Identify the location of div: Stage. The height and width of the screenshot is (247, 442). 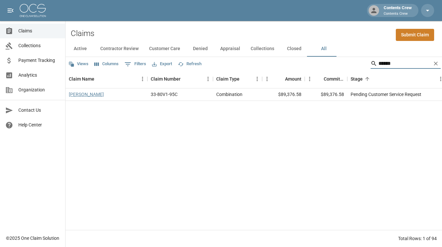
(356, 79).